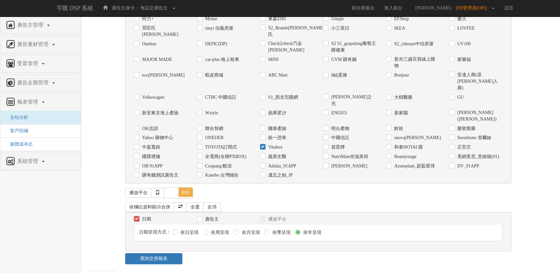 This screenshot has width=560, height=273. I want to click on label: NutriMate你滋美得, so click(349, 156).